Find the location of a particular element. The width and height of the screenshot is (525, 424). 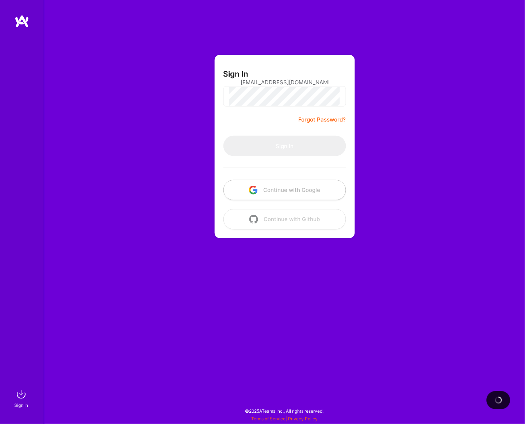

button: Continue with Github is located at coordinates (285, 219).